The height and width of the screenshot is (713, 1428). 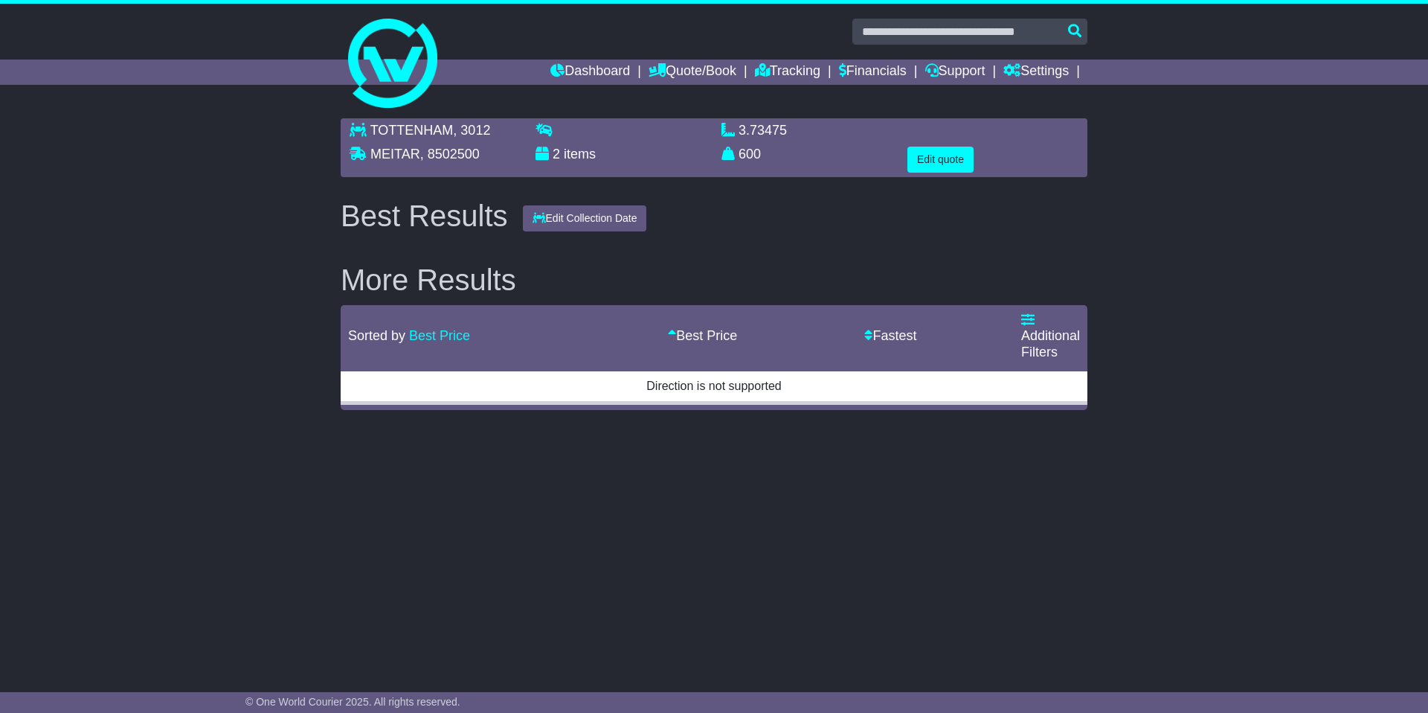 What do you see at coordinates (590, 72) in the screenshot?
I see `a: Dashboard` at bounding box center [590, 72].